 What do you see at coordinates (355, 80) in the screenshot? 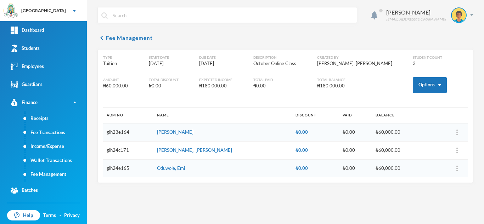
I see `div: Total Balance` at bounding box center [355, 80].